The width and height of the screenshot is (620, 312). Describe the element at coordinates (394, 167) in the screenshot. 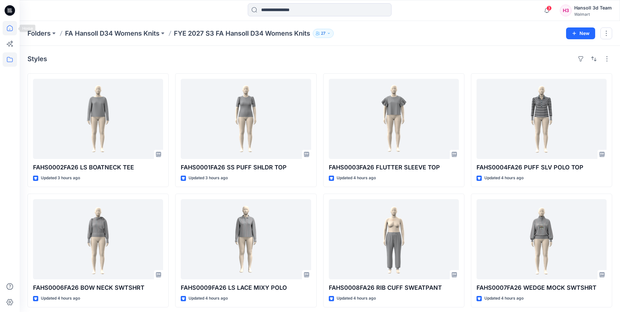

I see `p: FAHS0003FA26 FLUTTER SLEEVE TOP` at that location.